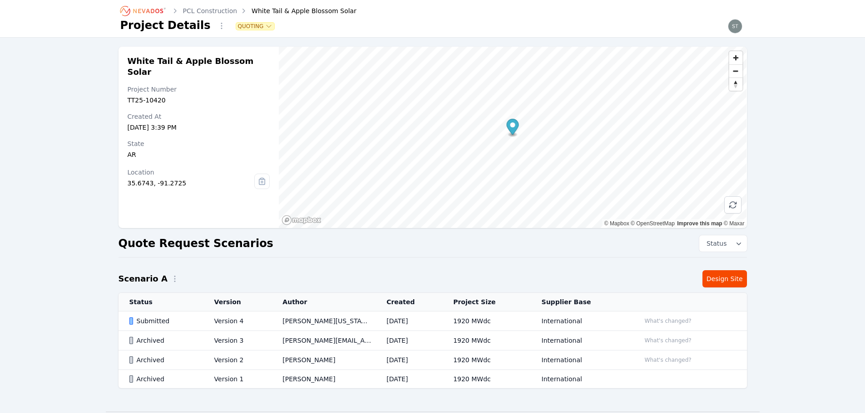 Image resolution: width=865 pixels, height=413 pixels. Describe the element at coordinates (255, 26) in the screenshot. I see `span: Quoting` at that location.